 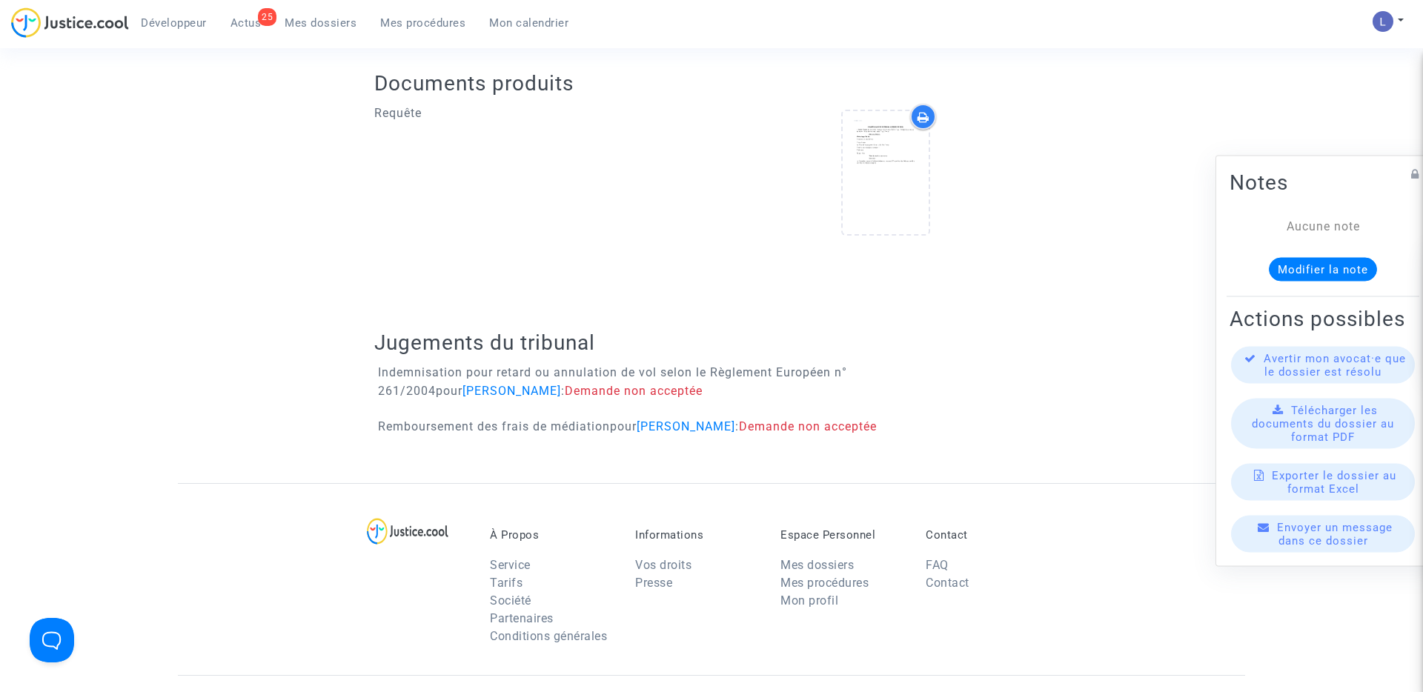 What do you see at coordinates (246, 23) in the screenshot?
I see `span: Actus` at bounding box center [246, 23].